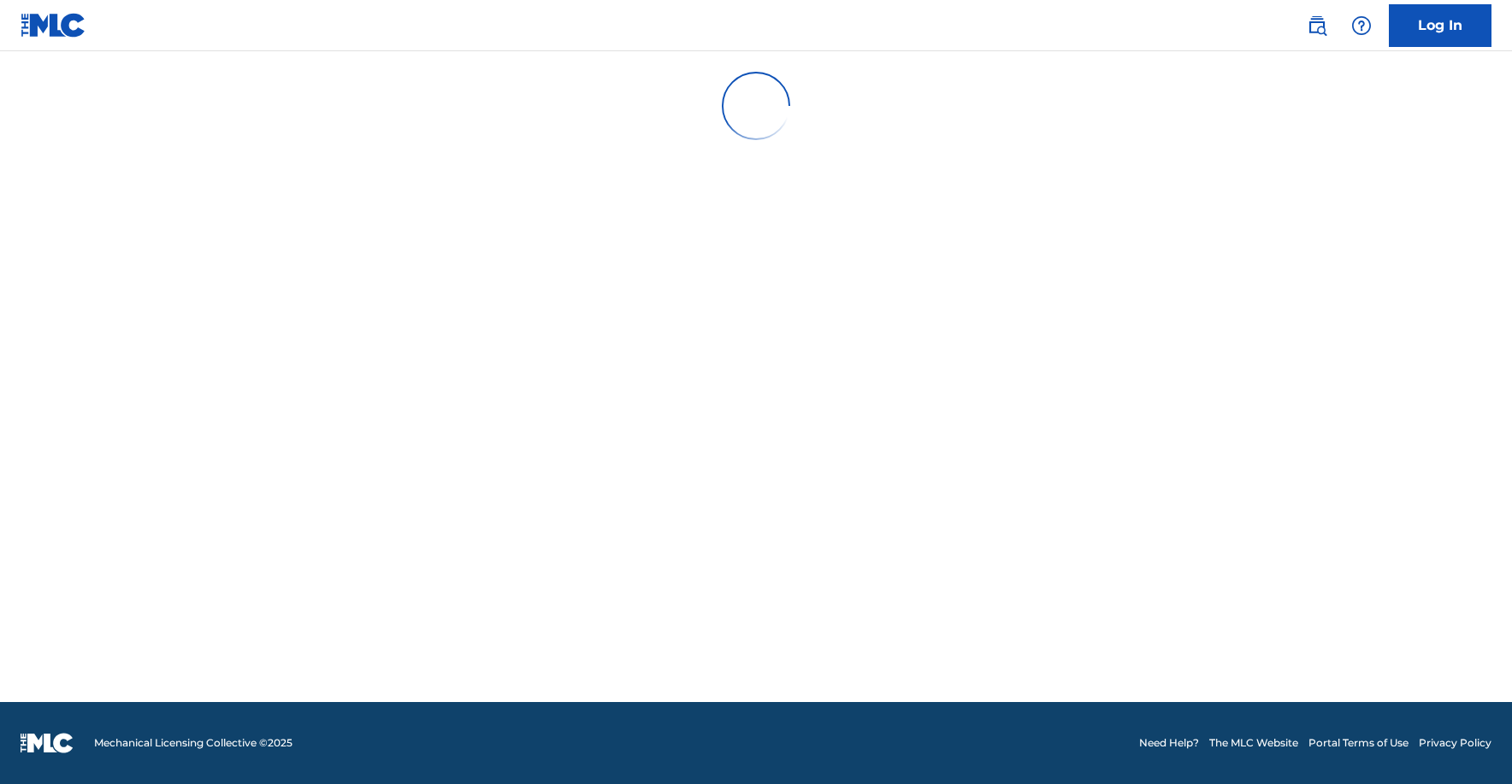 The height and width of the screenshot is (784, 1512). Describe the element at coordinates (1317, 25) in the screenshot. I see `a: Public Search` at that location.